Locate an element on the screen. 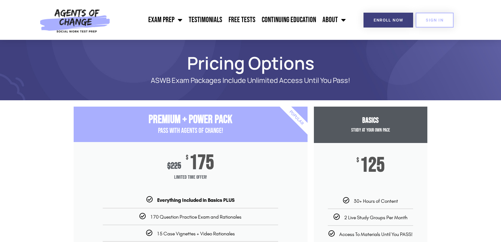 Image resolution: width=501 pixels, height=242 pixels. span: 2 Live Study Groups Per Month is located at coordinates (376, 217).